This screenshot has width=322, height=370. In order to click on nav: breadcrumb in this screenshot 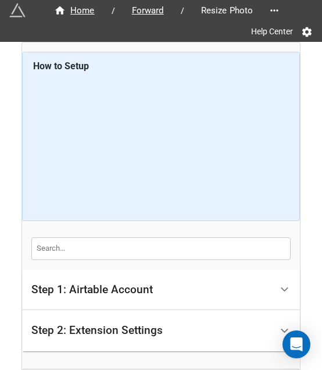, I will do `click(154, 10)`.